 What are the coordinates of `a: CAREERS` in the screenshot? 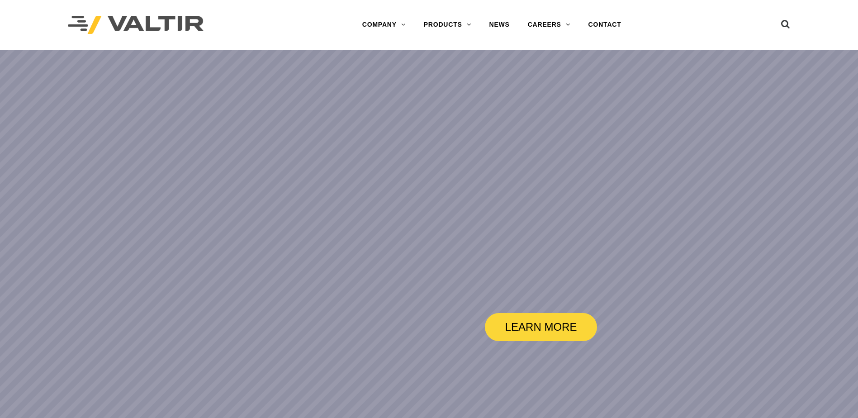 It's located at (549, 25).